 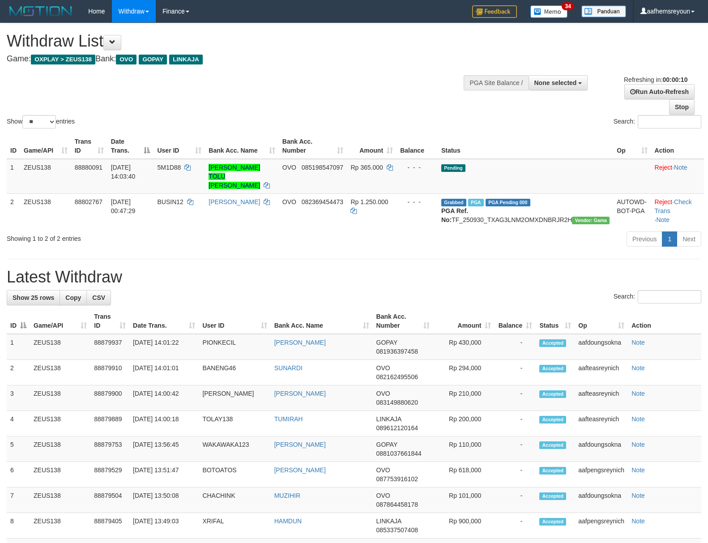 I want to click on span: LINKAJA, so click(x=389, y=419).